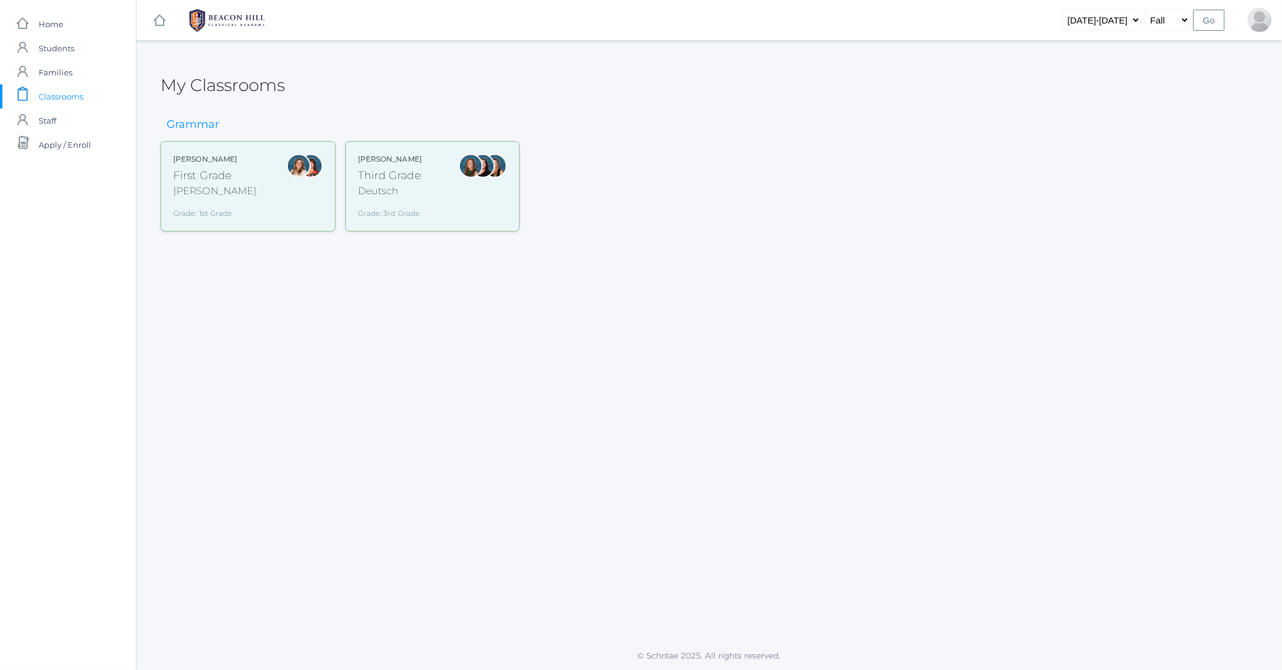 The height and width of the screenshot is (670, 1282). I want to click on img: BHCALogos-05-308ed15e86a5a0abce9b8dd61676a3503ac9727e845dece92d48e8588c001991.png, so click(227, 21).